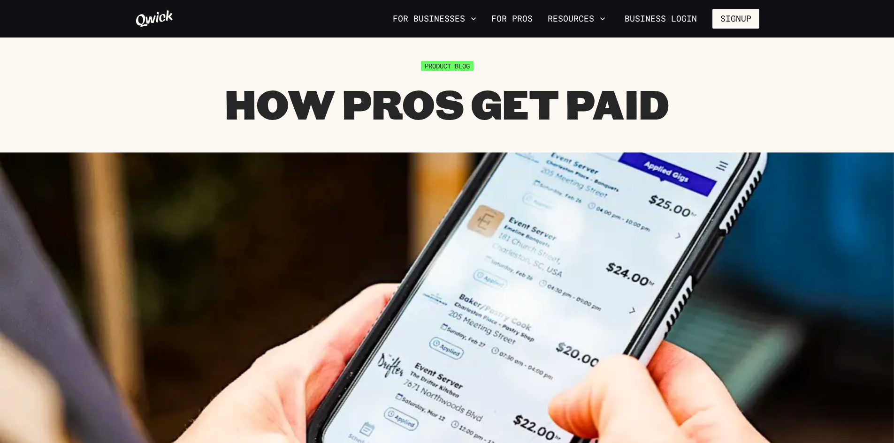 This screenshot has width=894, height=443. What do you see at coordinates (512, 19) in the screenshot?
I see `a: For Pros` at bounding box center [512, 19].